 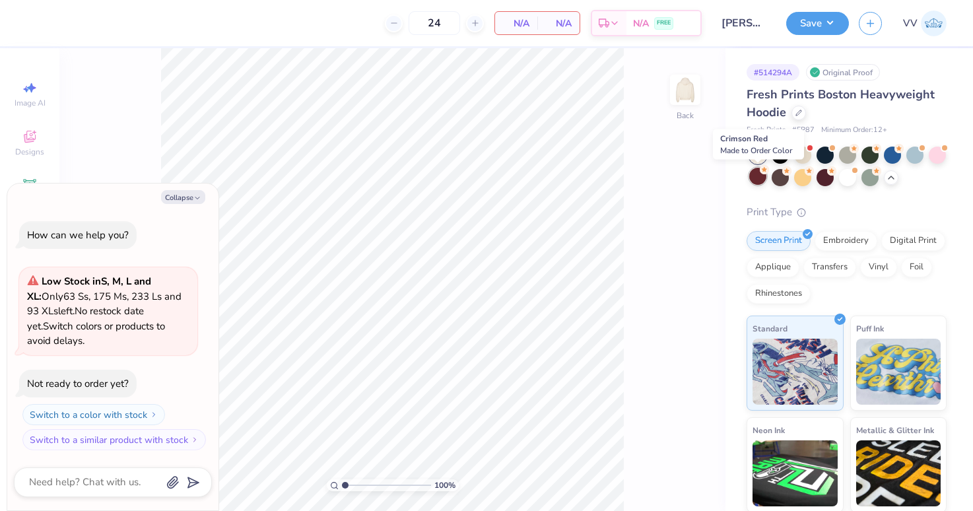 What do you see at coordinates (870, 328) in the screenshot?
I see `span: Puff Ink` at bounding box center [870, 328].